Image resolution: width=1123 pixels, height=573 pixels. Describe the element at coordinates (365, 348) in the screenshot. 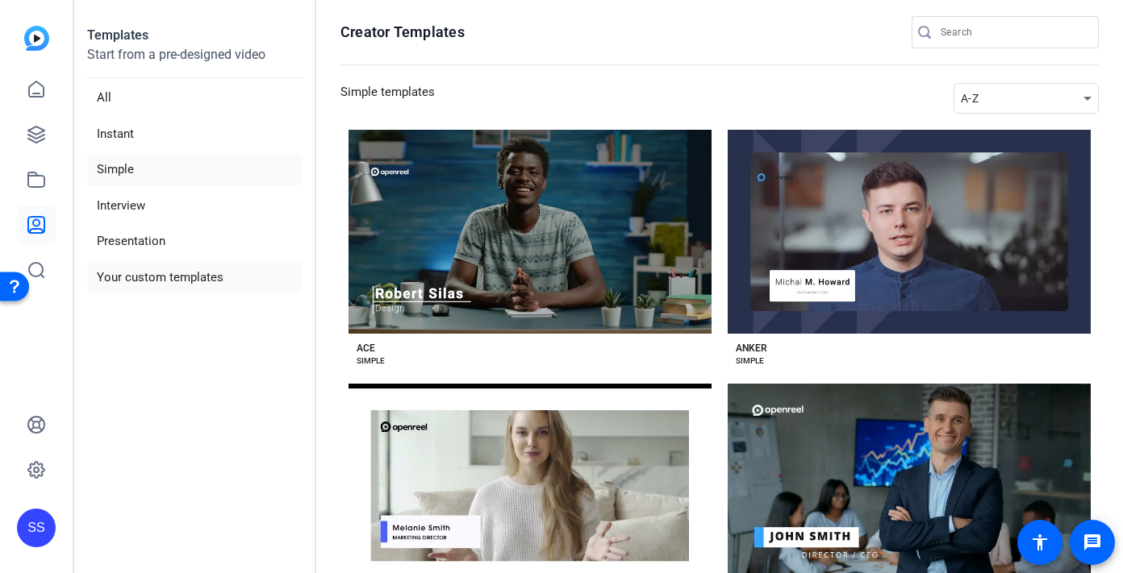

I see `div: ACE` at that location.